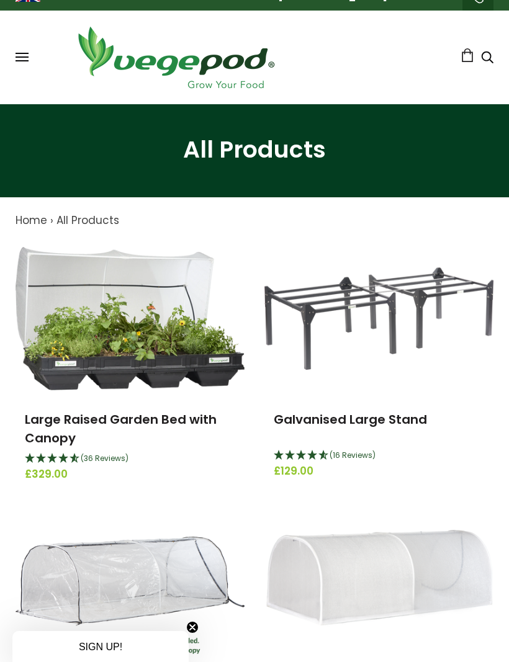 This screenshot has width=509, height=662. I want to click on span: Home, so click(31, 220).